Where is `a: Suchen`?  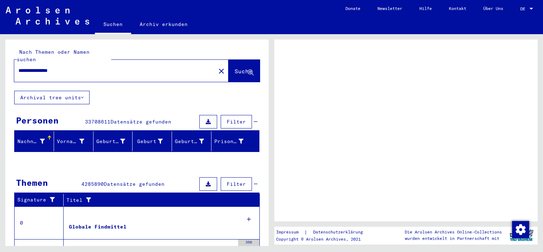 a: Suchen is located at coordinates (113, 25).